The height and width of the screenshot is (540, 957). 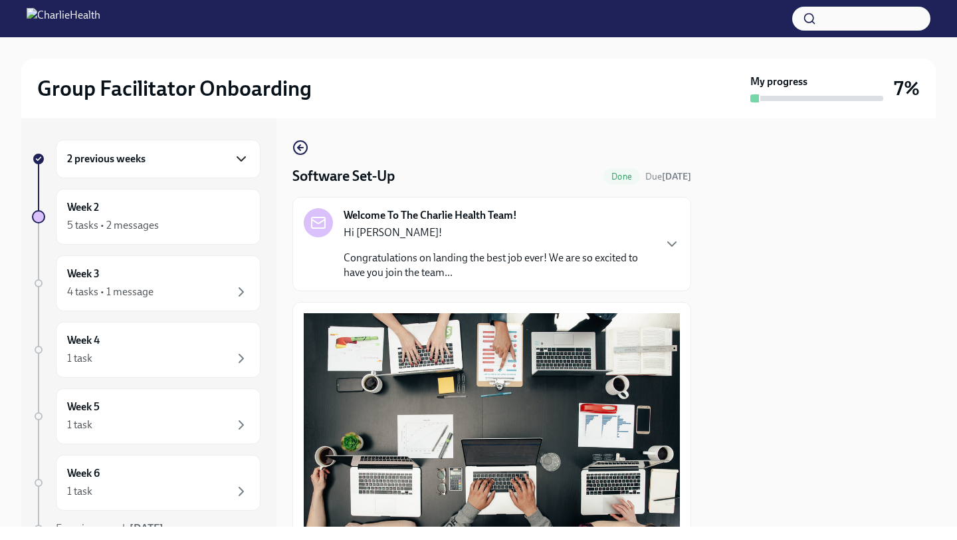 What do you see at coordinates (83, 340) in the screenshot?
I see `h6: Week 4` at bounding box center [83, 340].